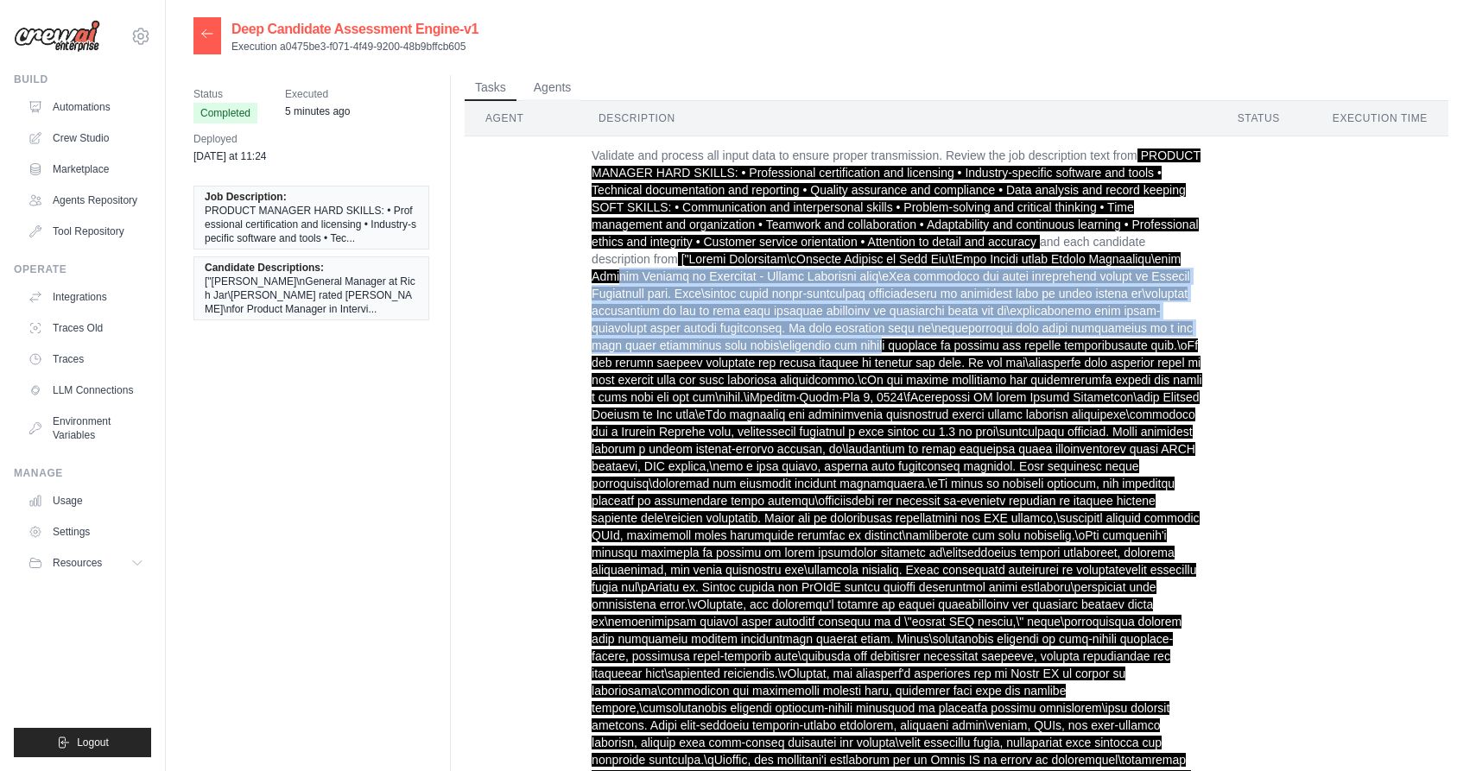 Image resolution: width=1476 pixels, height=771 pixels. I want to click on a: Marketplace, so click(86, 169).